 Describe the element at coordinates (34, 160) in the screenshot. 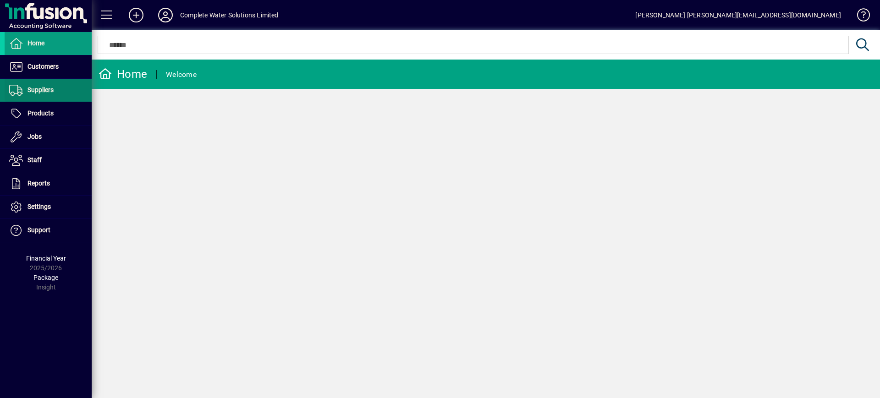

I see `span: Staff` at that location.